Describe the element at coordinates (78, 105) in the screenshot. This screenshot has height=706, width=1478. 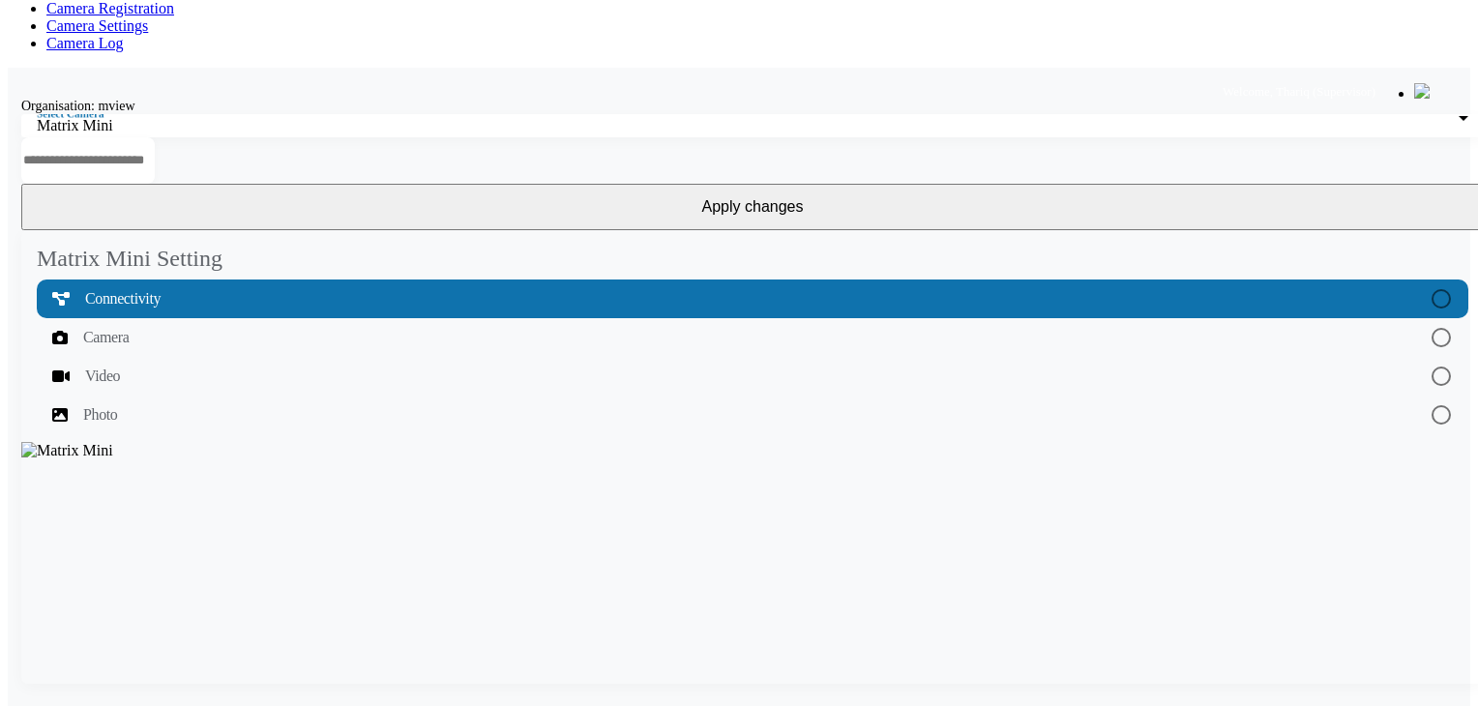
I see `label: Organisation: mview` at that location.